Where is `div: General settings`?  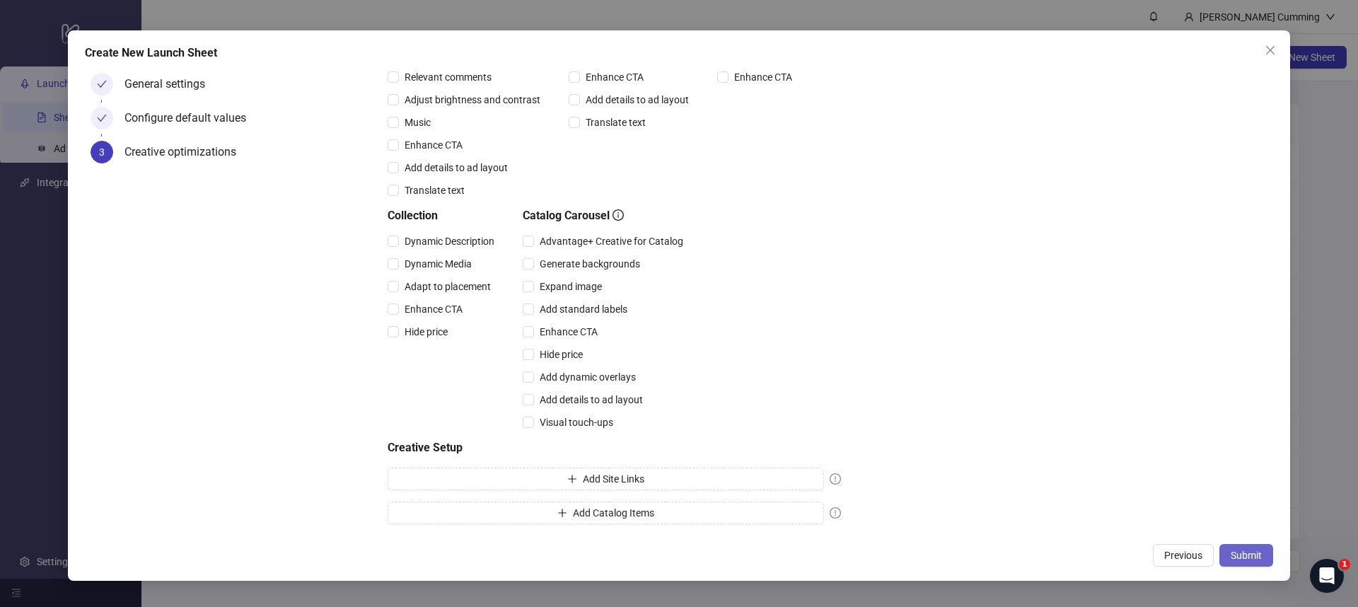 div: General settings is located at coordinates (170, 84).